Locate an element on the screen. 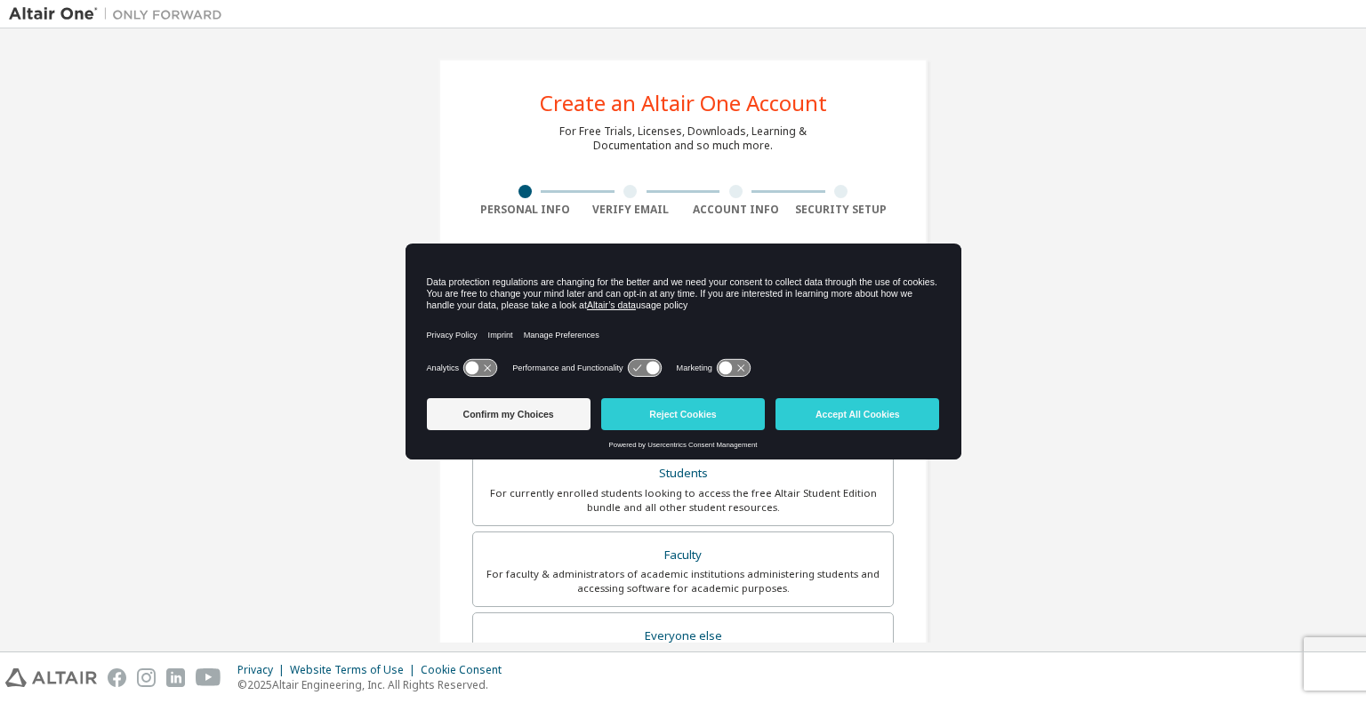  img: facebook.svg is located at coordinates (116, 678).